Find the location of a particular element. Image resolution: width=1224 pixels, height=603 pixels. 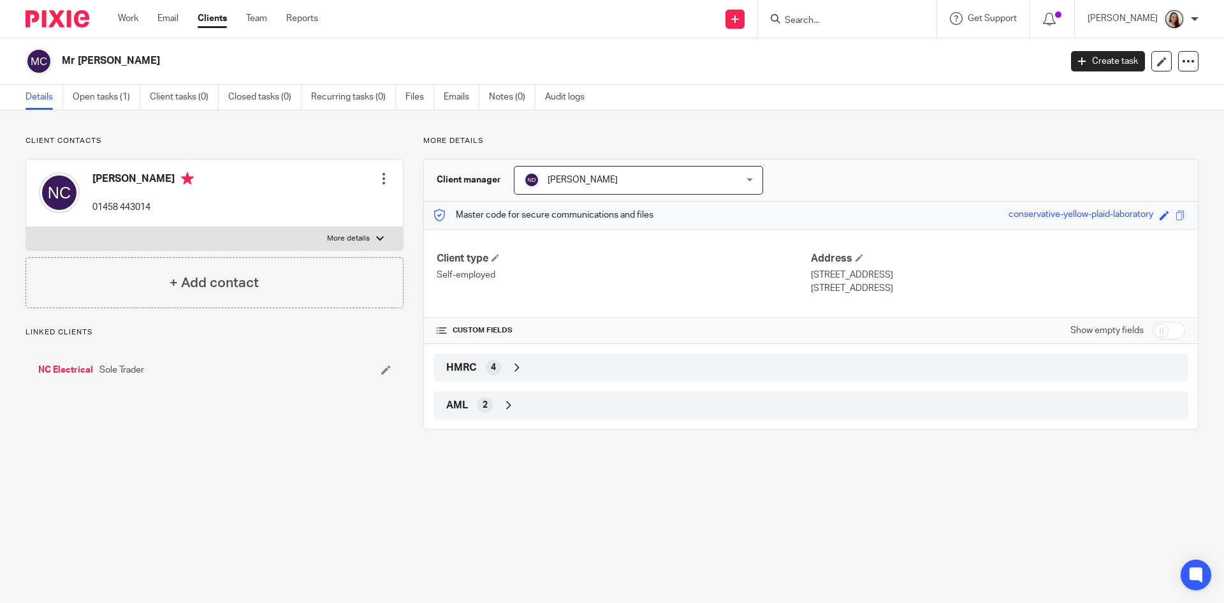

a: Open tasks (1) is located at coordinates (106, 97).